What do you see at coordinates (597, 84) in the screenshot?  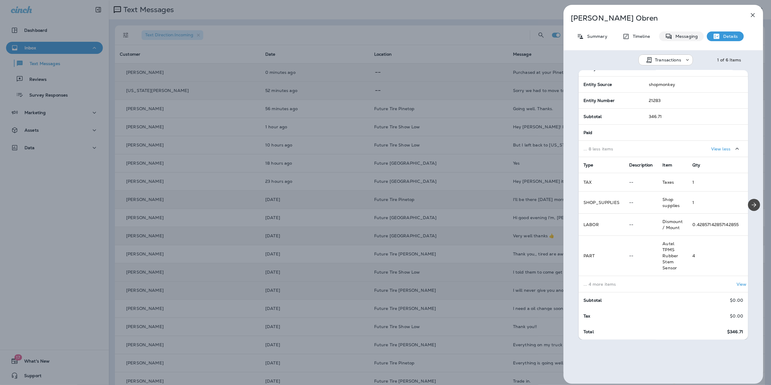 I see `span: Entity Source` at bounding box center [597, 84].